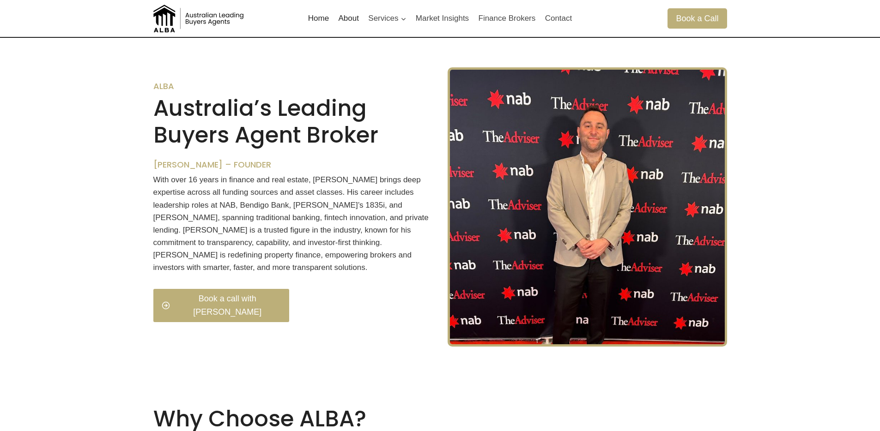  I want to click on nav: Primary Navigation, so click(440, 18).